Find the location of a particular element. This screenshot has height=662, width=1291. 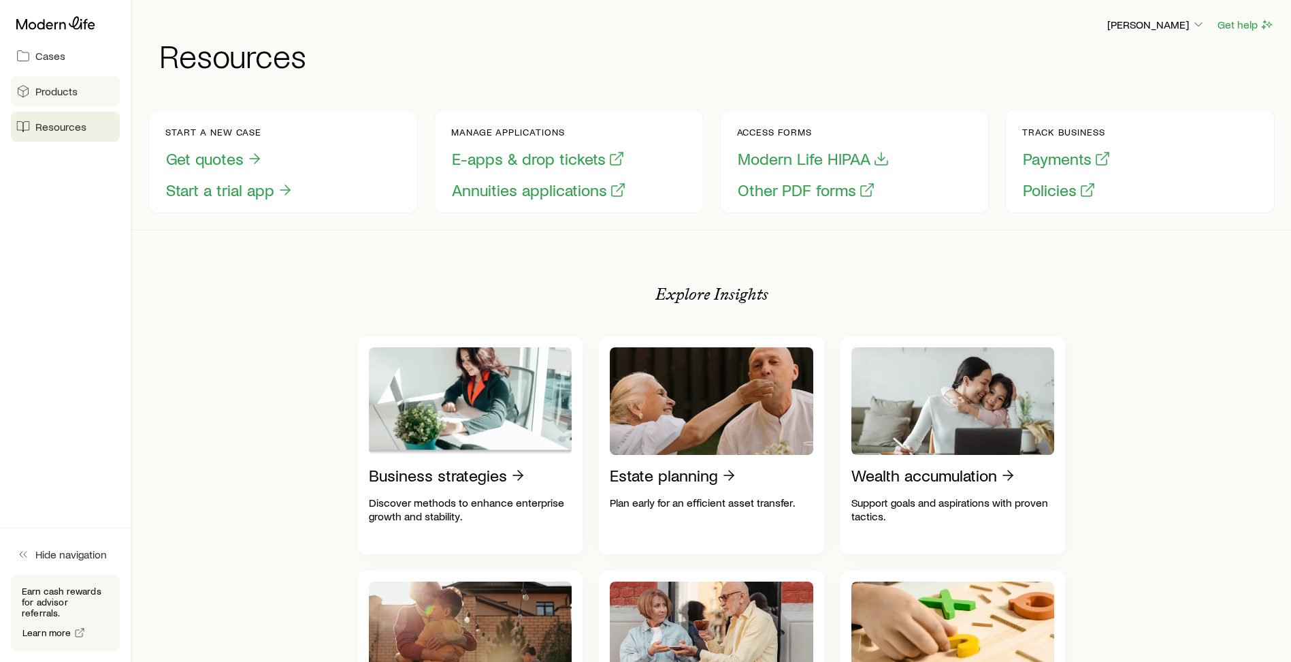

button: Payments is located at coordinates (1067, 159).